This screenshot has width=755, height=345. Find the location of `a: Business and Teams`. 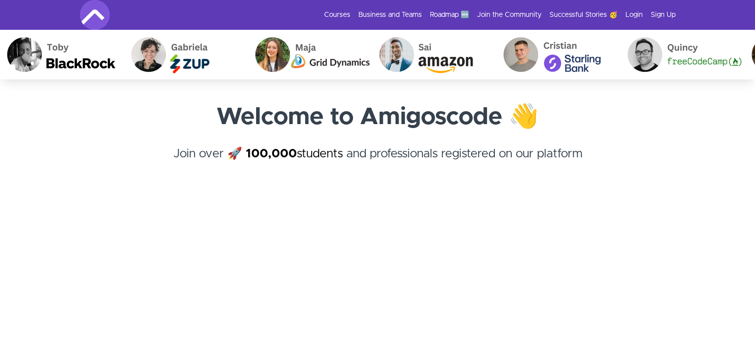

a: Business and Teams is located at coordinates (390, 15).